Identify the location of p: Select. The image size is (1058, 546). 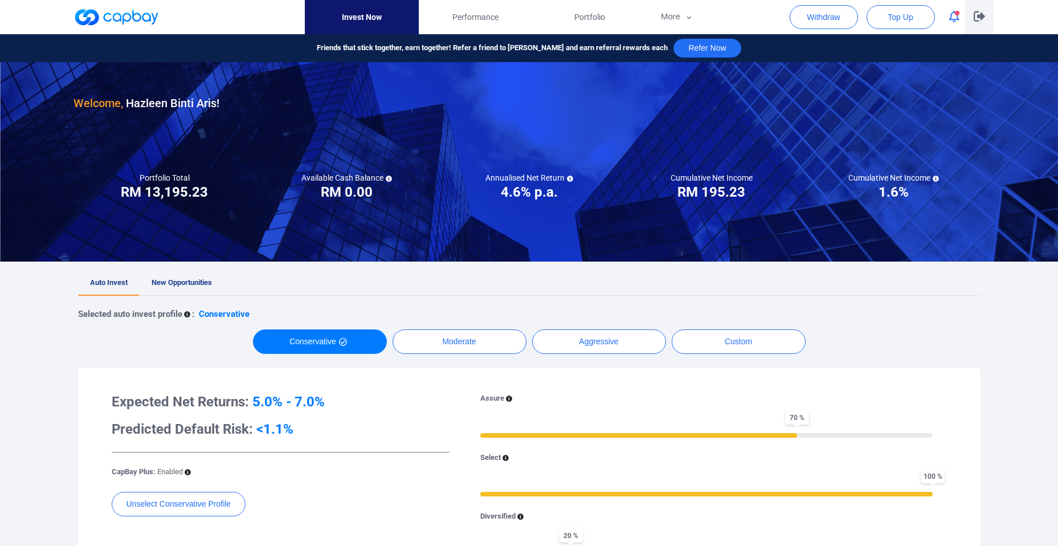
(490, 457).